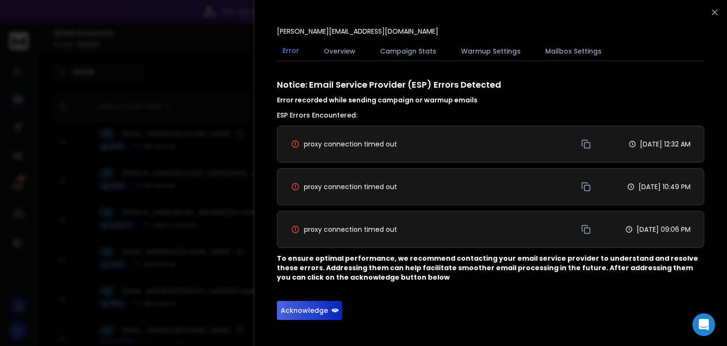 The image size is (727, 346). What do you see at coordinates (291, 51) in the screenshot?
I see `button: Error` at bounding box center [291, 51].